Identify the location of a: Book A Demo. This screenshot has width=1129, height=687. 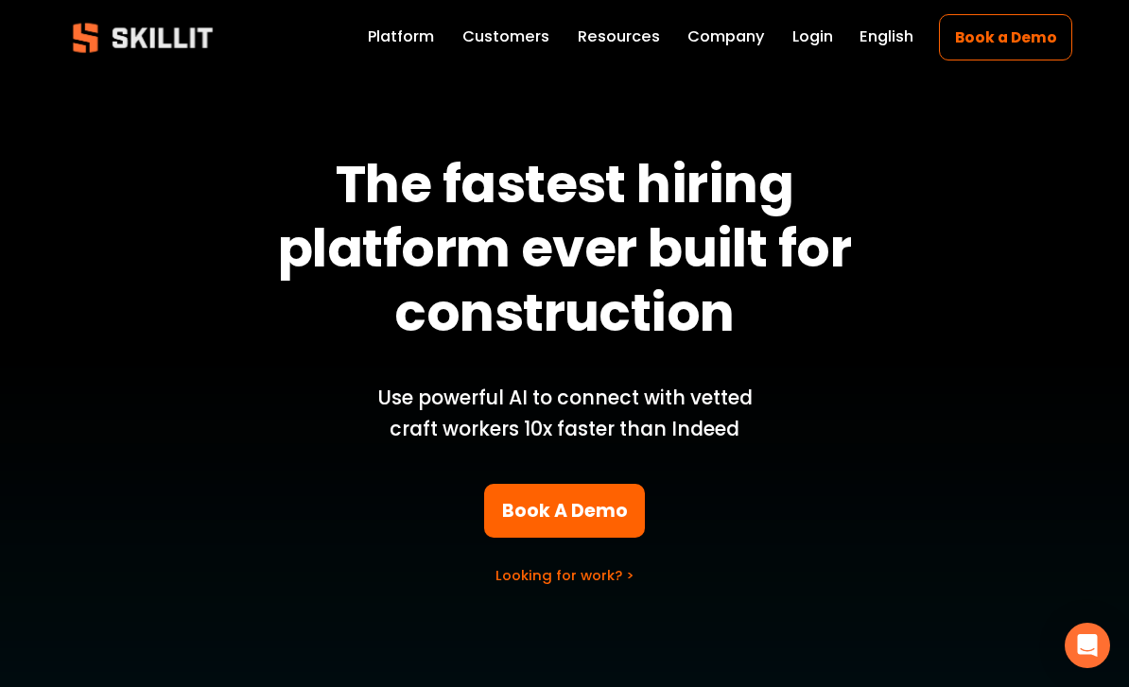
(564, 511).